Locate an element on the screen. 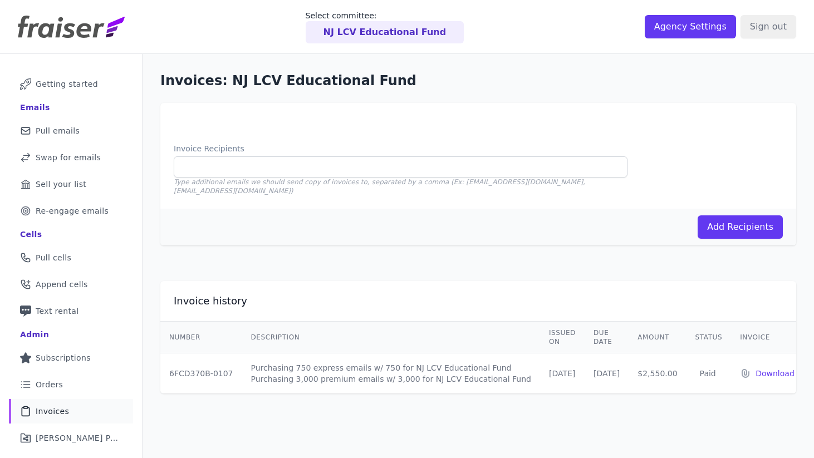 The image size is (814, 458). td: Purchasing 750 express emails w/ 750 for NJ LCV Educational Fund Purchasing 3,000 premium emails ... is located at coordinates (391, 374).